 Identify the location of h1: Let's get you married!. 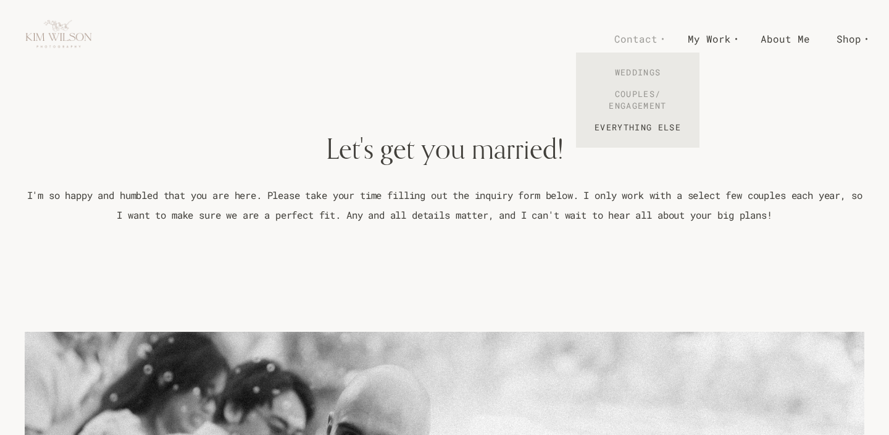
(445, 148).